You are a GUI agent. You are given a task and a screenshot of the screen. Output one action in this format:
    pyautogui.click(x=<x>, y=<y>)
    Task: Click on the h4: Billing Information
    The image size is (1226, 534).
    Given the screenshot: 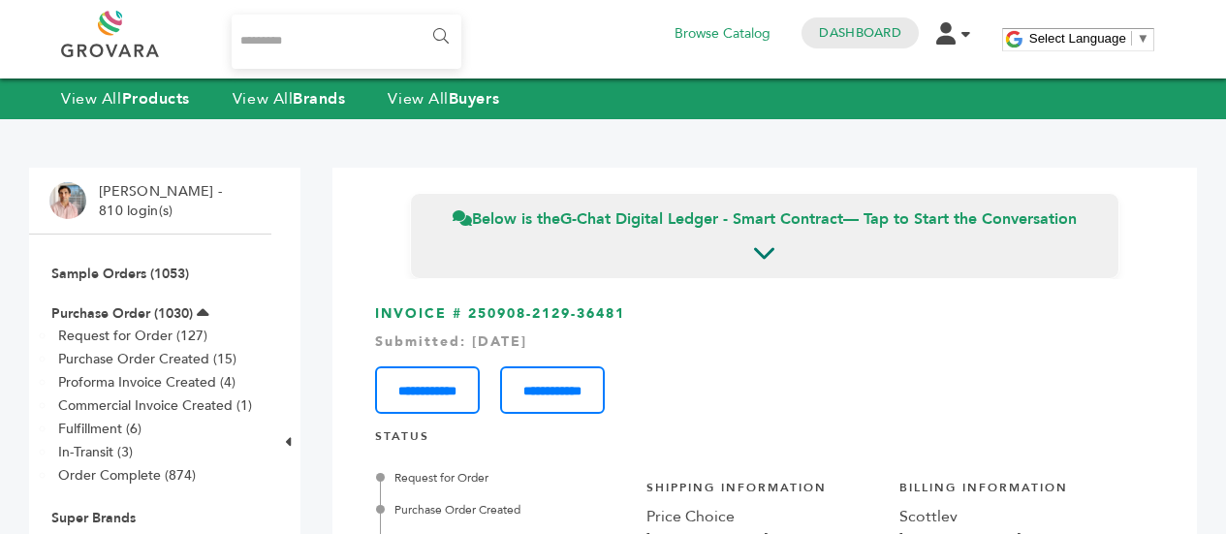 What is the action you would take?
    pyautogui.click(x=1015, y=492)
    